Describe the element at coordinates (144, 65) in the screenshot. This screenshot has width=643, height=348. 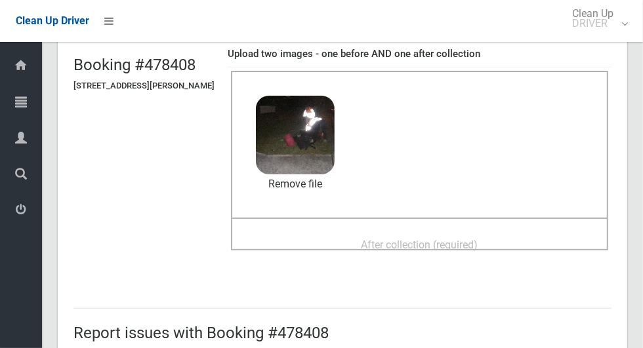
I see `h2: Booking #478408` at that location.